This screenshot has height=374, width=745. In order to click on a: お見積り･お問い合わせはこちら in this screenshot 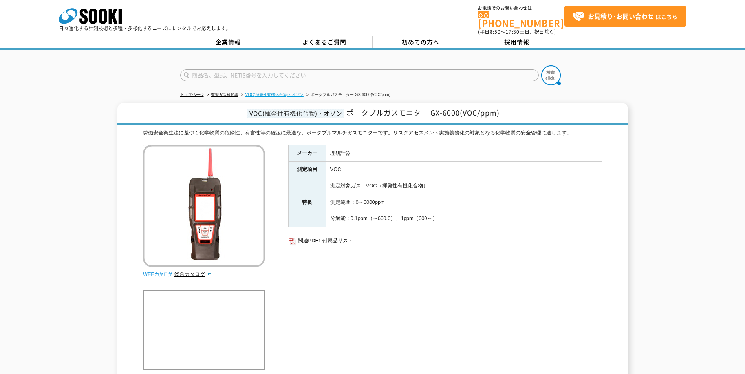, I will do `click(625, 16)`.